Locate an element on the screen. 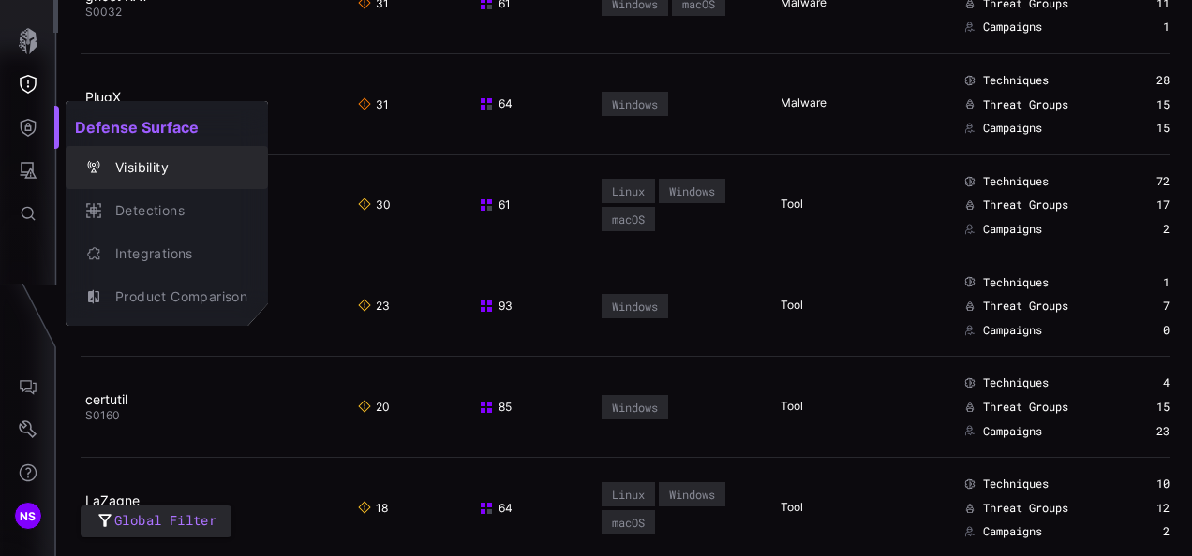 The height and width of the screenshot is (556, 1192). a: Detections is located at coordinates (167, 211).